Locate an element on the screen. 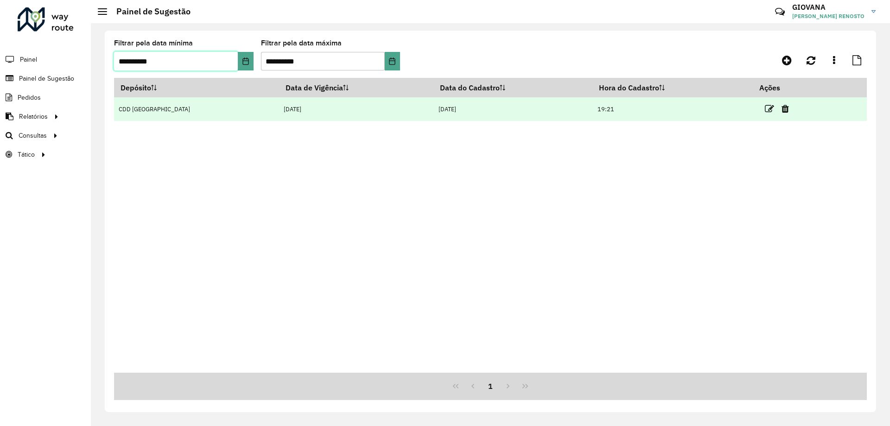 The height and width of the screenshot is (426, 890). button: 1 is located at coordinates (490, 386).